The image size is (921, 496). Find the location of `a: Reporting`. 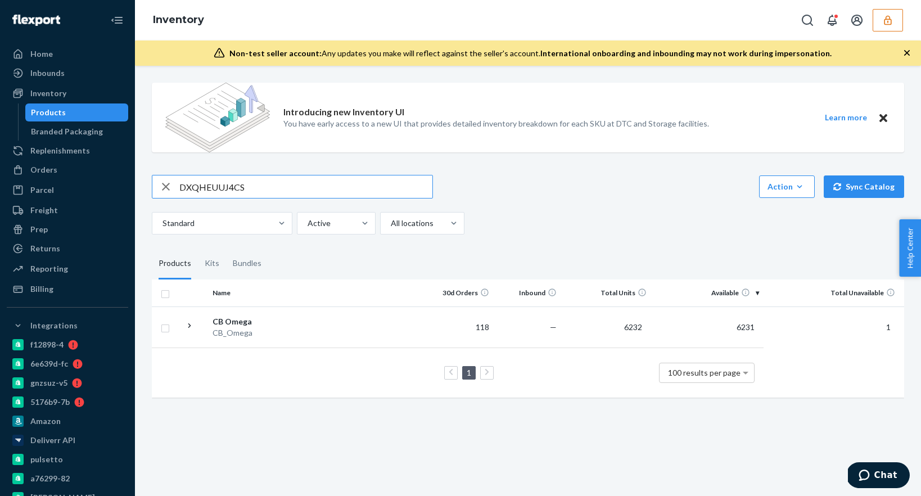

a: Reporting is located at coordinates (67, 269).